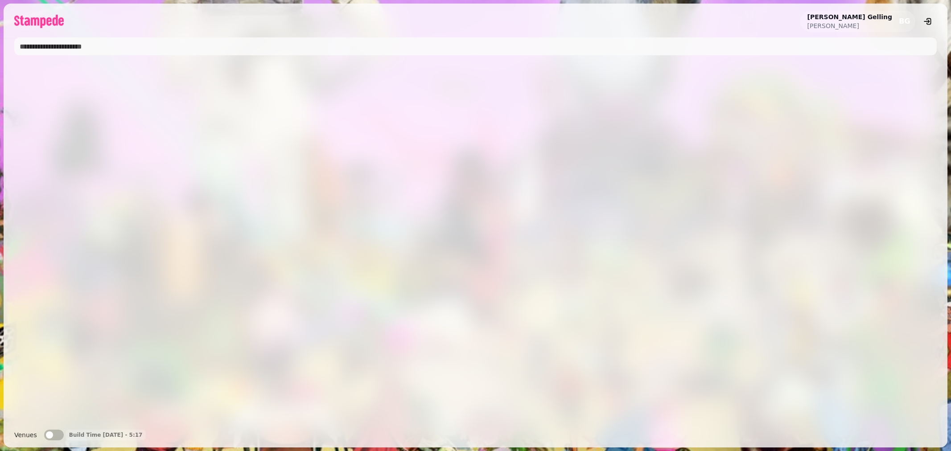 The height and width of the screenshot is (451, 951). I want to click on label: Venues, so click(25, 435).